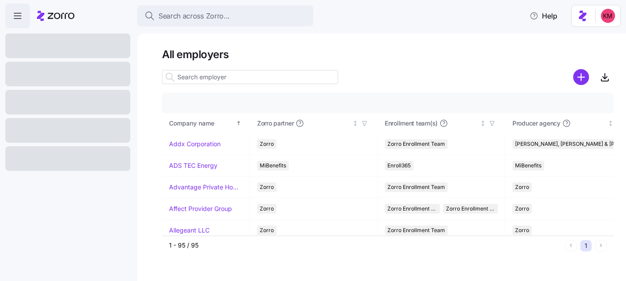 The height and width of the screenshot is (281, 626). What do you see at coordinates (399, 166) in the screenshot?
I see `span: Enroll365` at bounding box center [399, 166].